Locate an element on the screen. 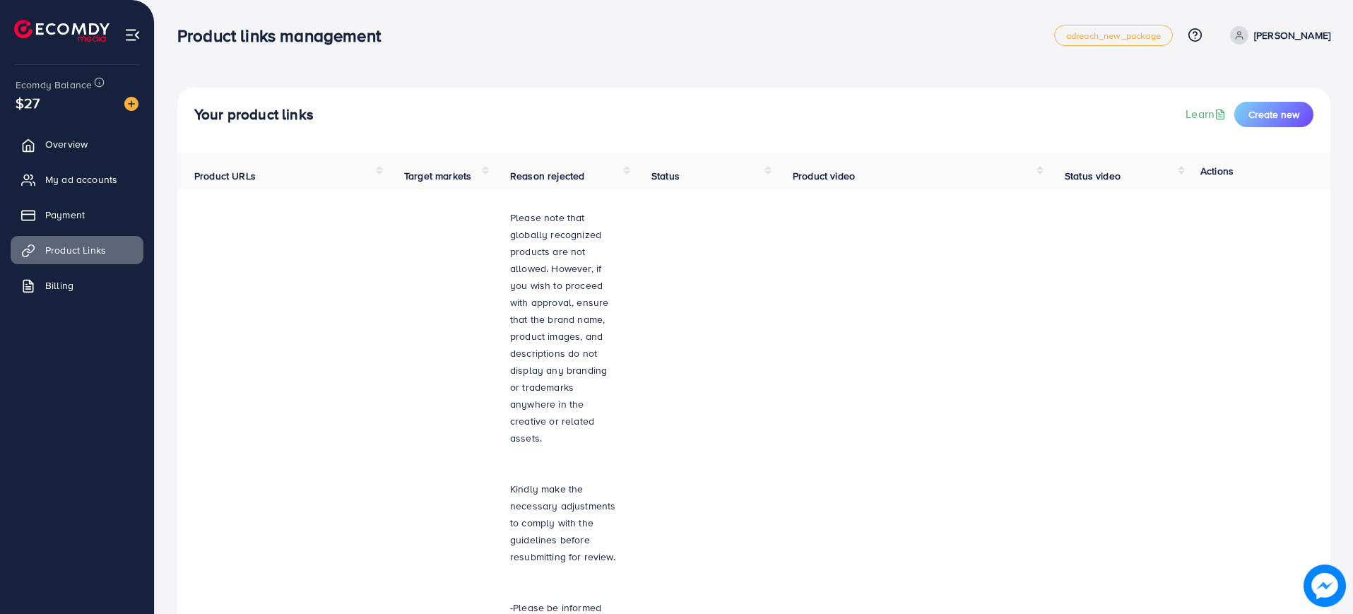 Image resolution: width=1353 pixels, height=614 pixels. span: $27 is located at coordinates (28, 102).